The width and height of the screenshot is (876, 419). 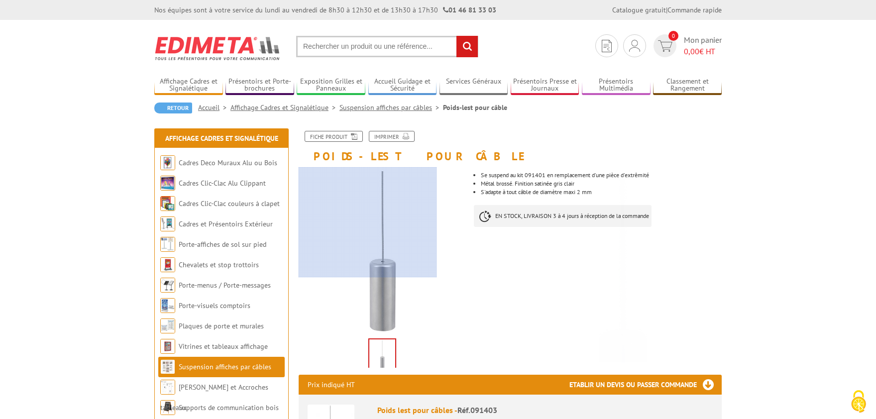 I want to click on a: Classement et Rangement, so click(x=687, y=85).